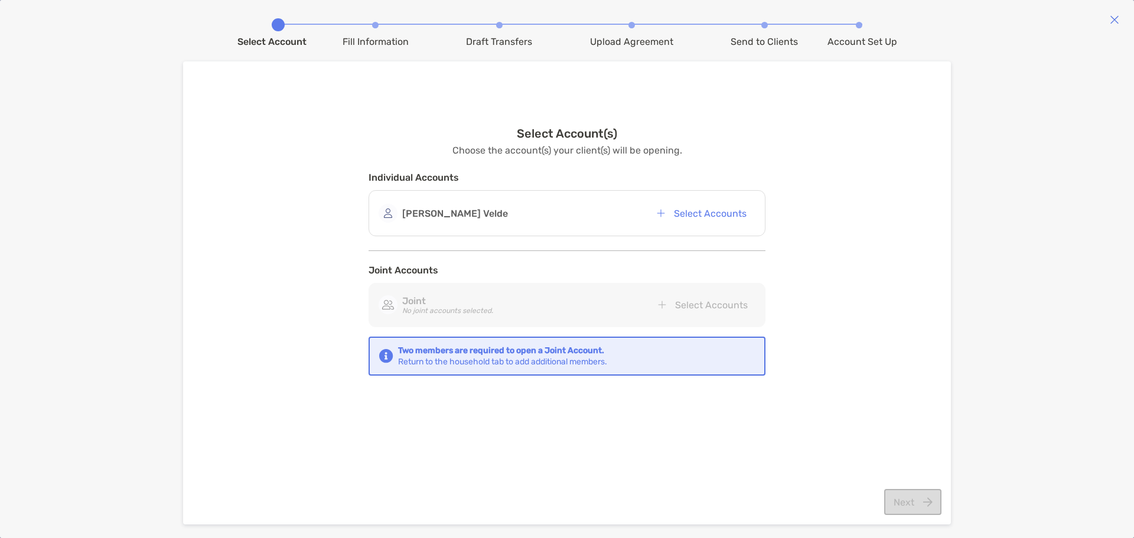 The height and width of the screenshot is (538, 1134). What do you see at coordinates (414, 301) in the screenshot?
I see `strong: Joint` at bounding box center [414, 301].